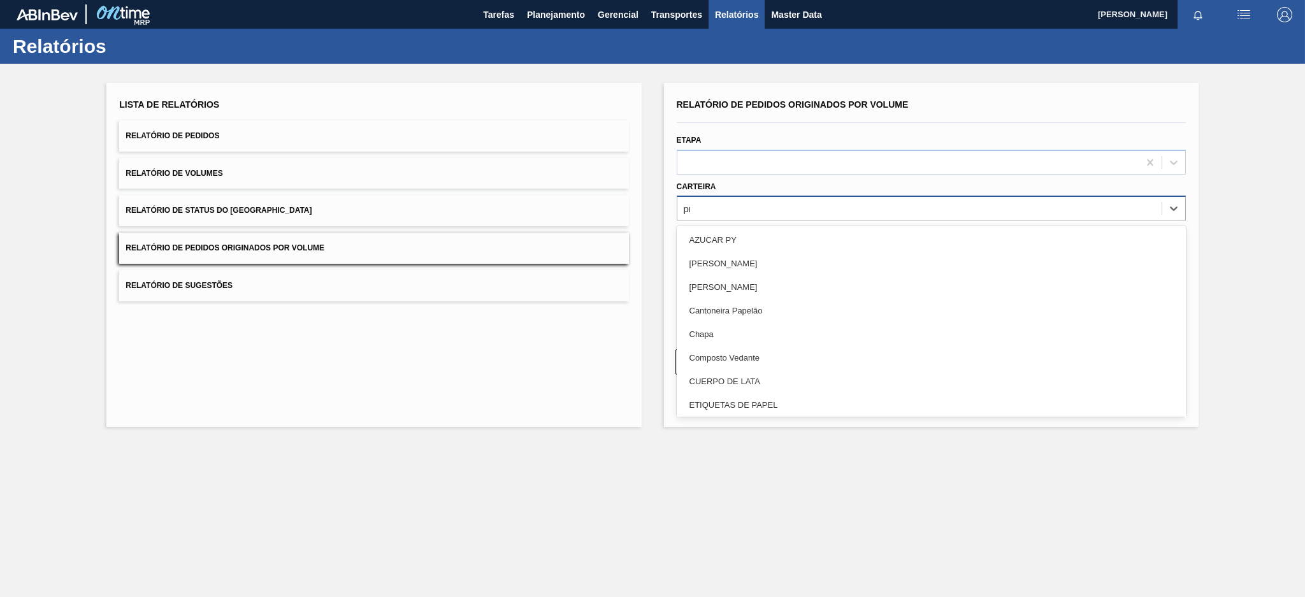 Image resolution: width=1305 pixels, height=597 pixels. What do you see at coordinates (618, 15) in the screenshot?
I see `span: Gerencial` at bounding box center [618, 15].